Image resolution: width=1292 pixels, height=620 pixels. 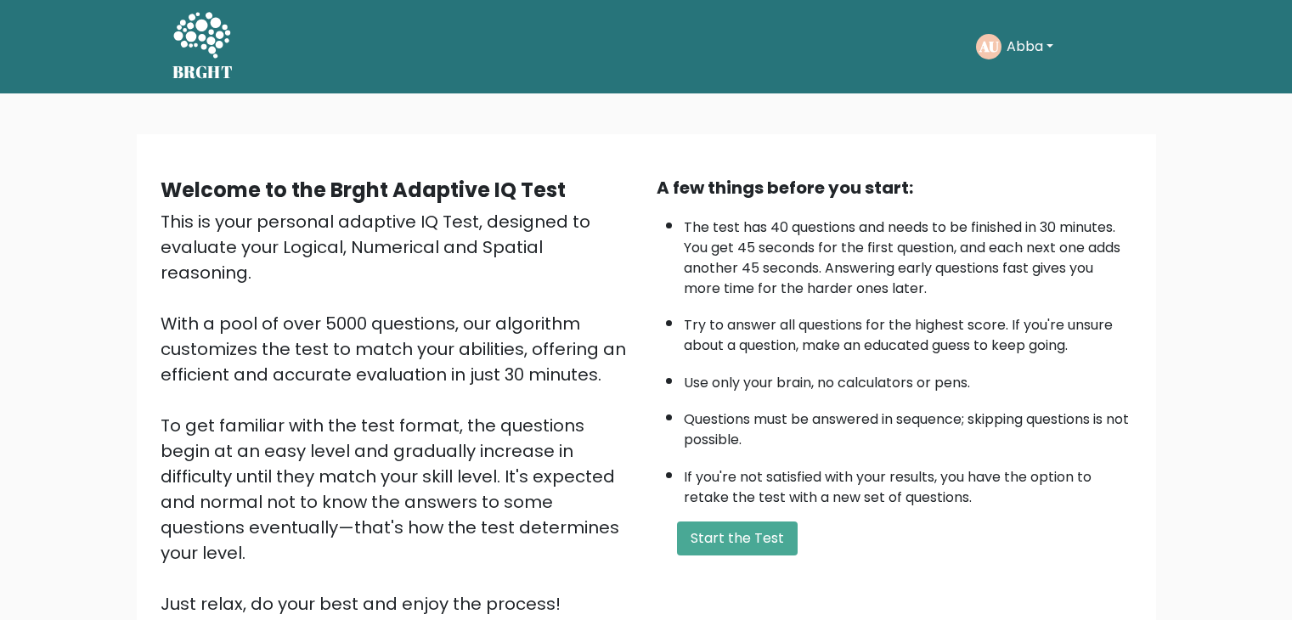 I want to click on a: BRGHT, so click(x=203, y=47).